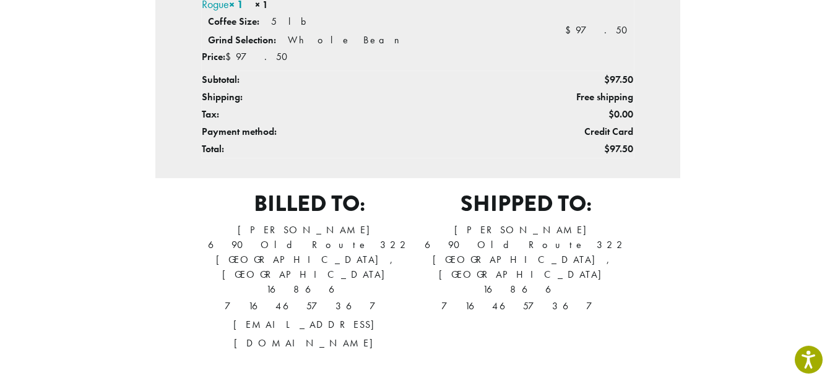  Describe the element at coordinates (288, 21) in the screenshot. I see `p: 5 lb` at that location.